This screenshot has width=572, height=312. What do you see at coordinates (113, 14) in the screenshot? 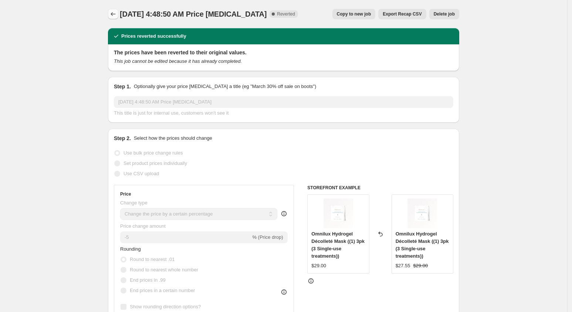
I see `button: Price change jobs` at bounding box center [113, 14].